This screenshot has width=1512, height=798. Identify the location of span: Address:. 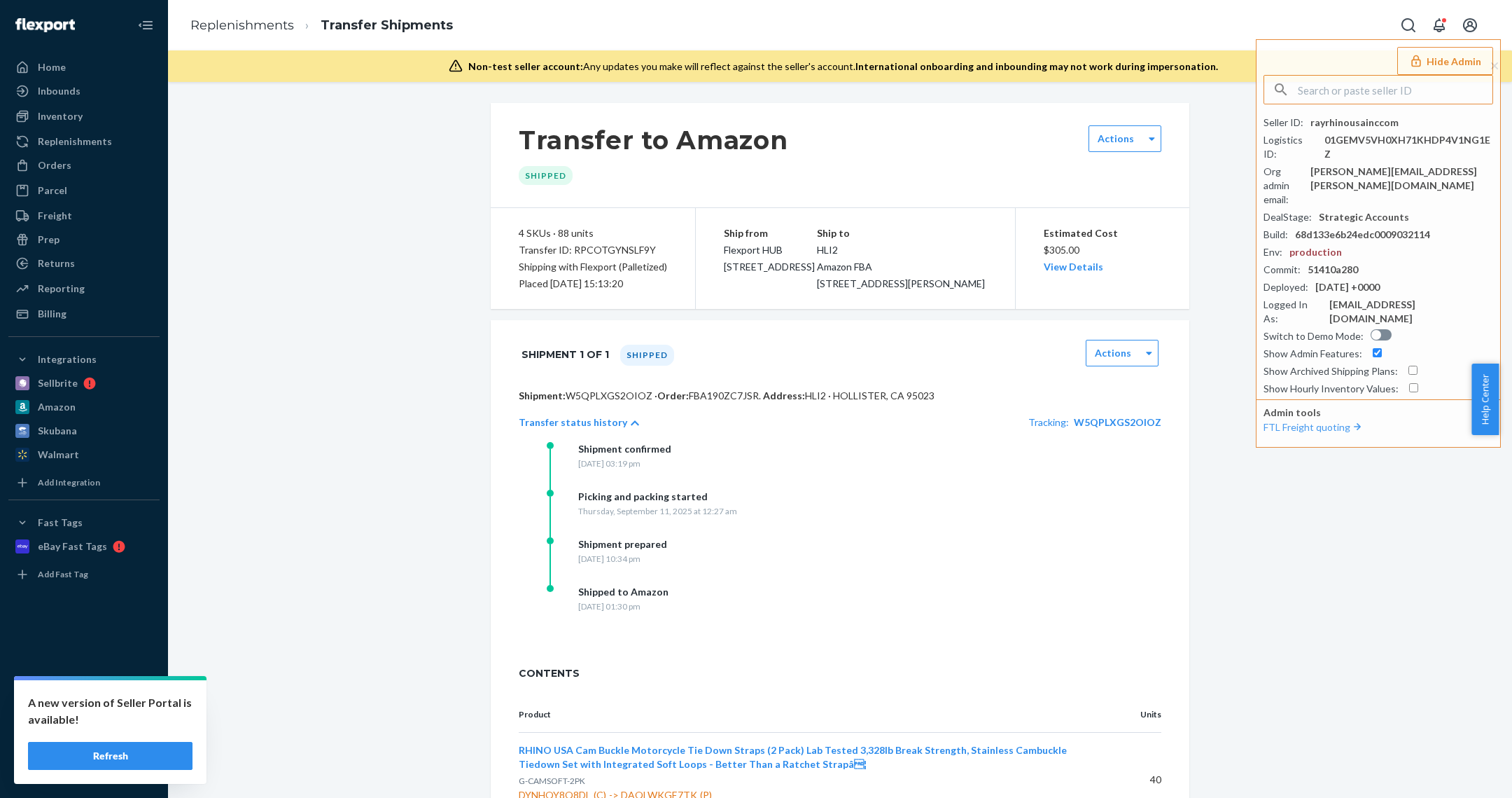
(784, 395).